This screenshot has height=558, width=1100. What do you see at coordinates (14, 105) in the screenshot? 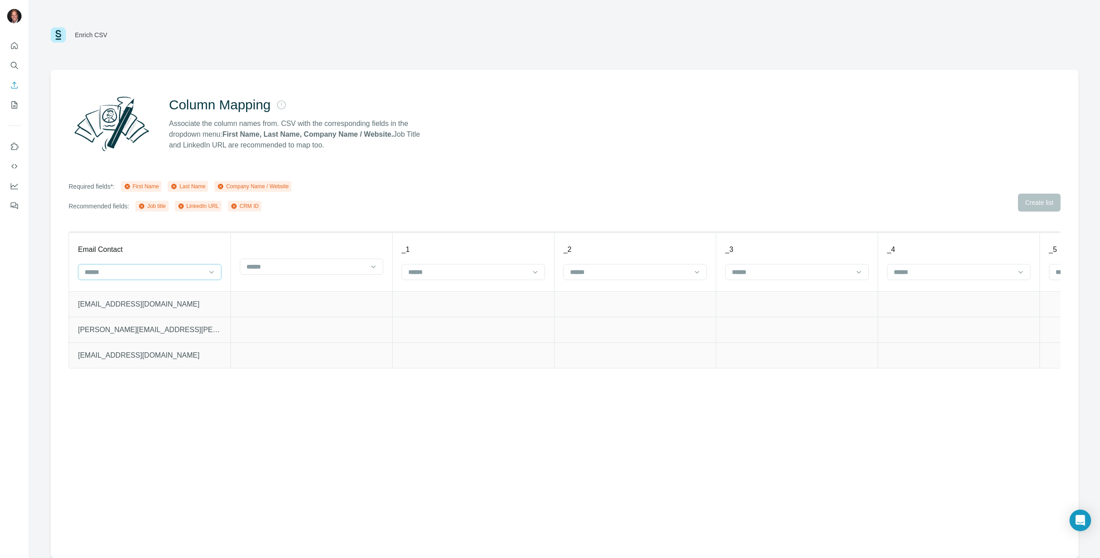
I see `button: My lists` at bounding box center [14, 105].